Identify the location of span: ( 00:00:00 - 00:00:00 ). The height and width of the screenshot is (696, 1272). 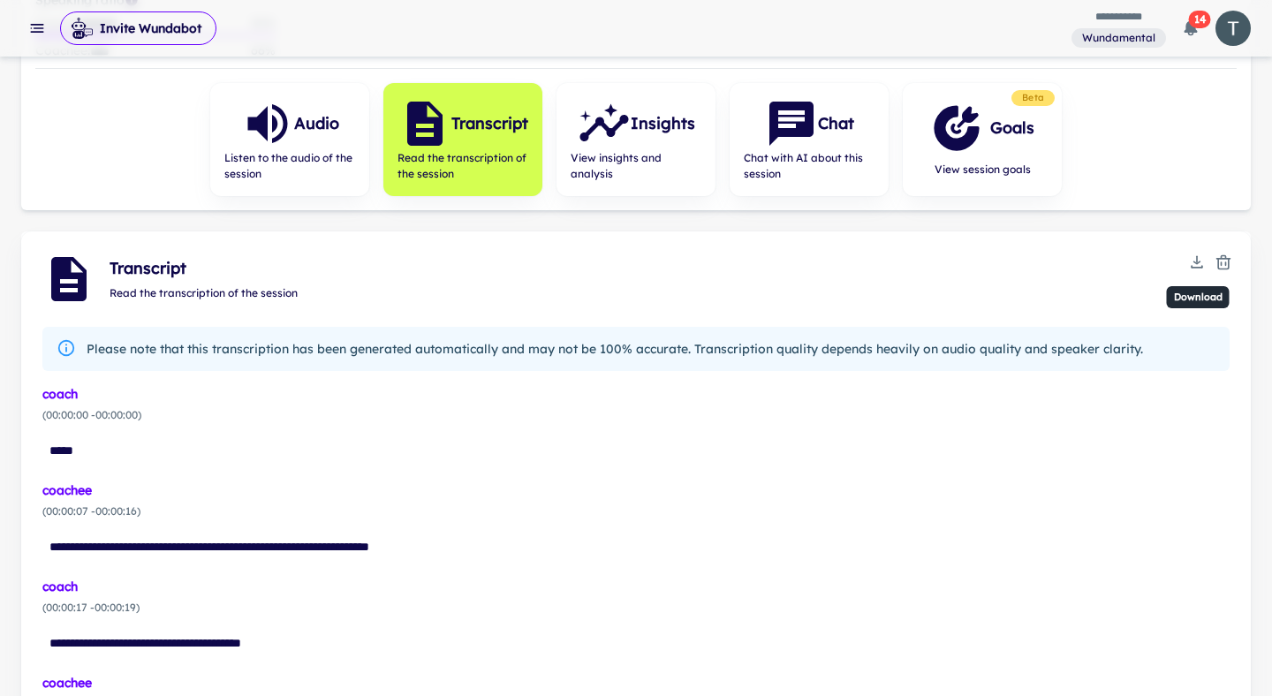
(636, 415).